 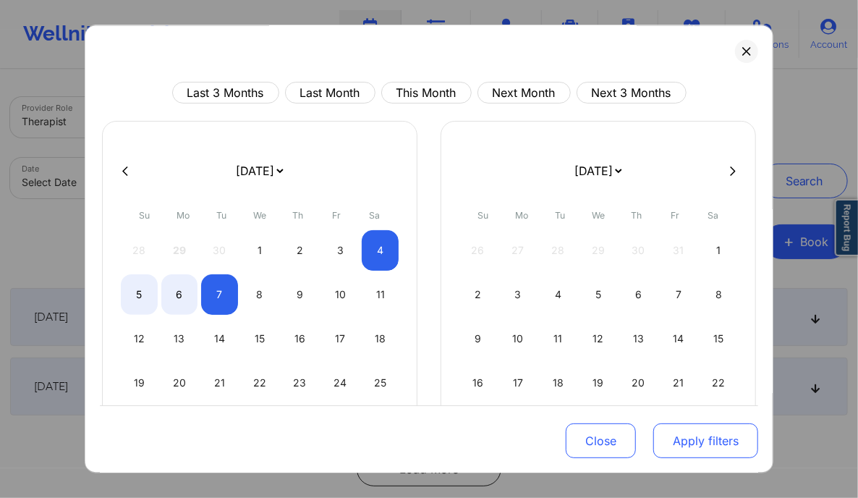 I want to click on div: Wed Oct 15 2025, so click(x=260, y=339).